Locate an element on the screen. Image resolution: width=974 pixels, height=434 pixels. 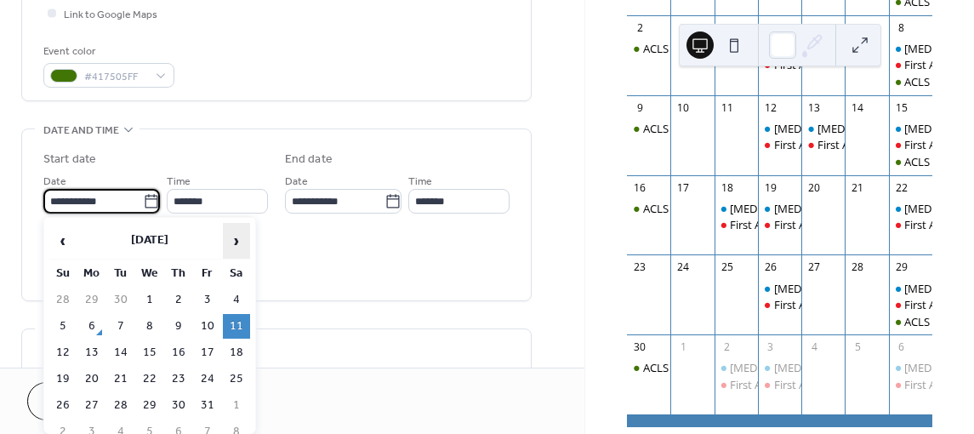
div: 10 is located at coordinates (683, 107).